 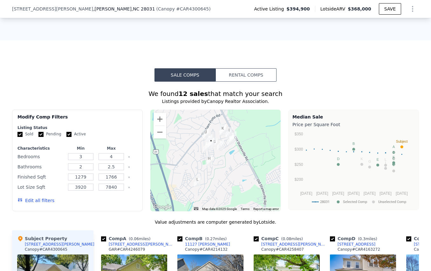 What do you see at coordinates (214, 144) in the screenshot?
I see `div: 9311 Glenashley Dr` at bounding box center [214, 144].